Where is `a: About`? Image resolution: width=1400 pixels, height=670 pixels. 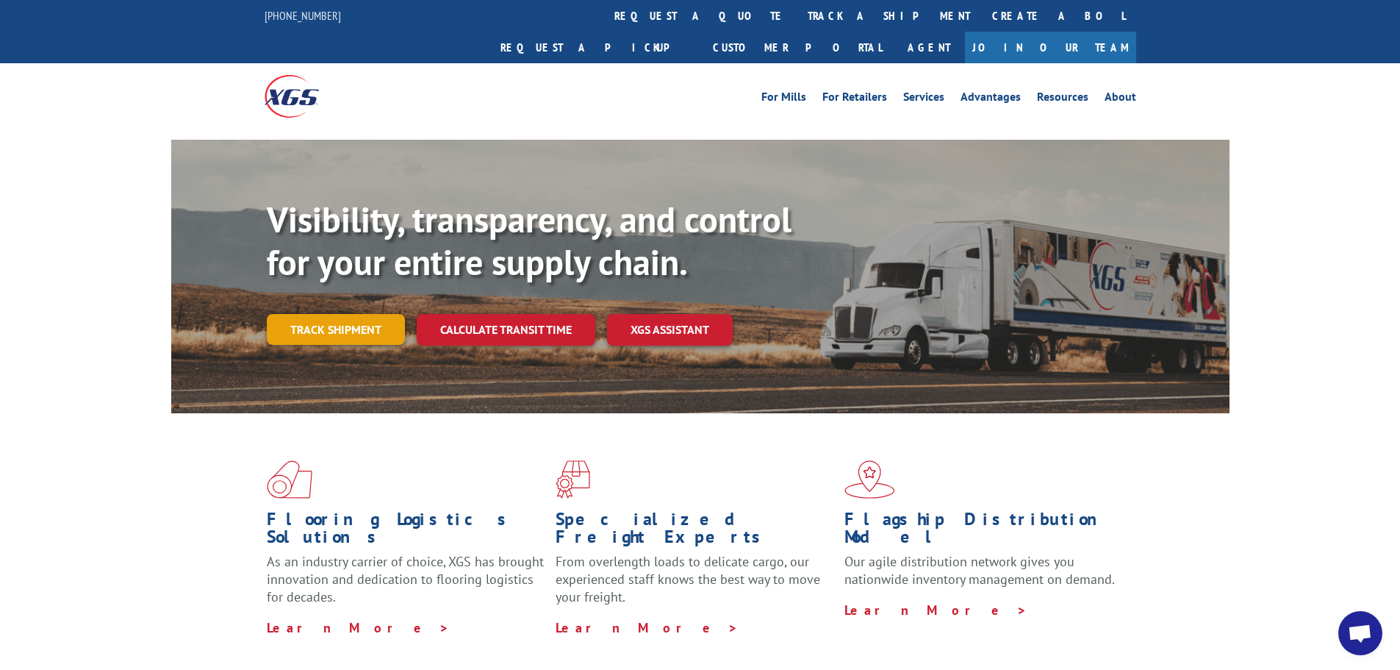
a: About is located at coordinates (1120, 99).